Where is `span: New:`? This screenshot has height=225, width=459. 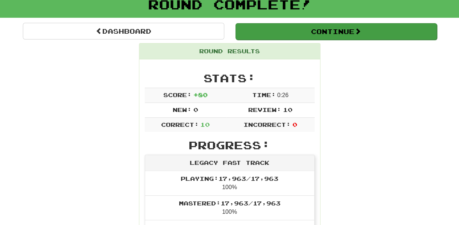
span: New: is located at coordinates (182, 110).